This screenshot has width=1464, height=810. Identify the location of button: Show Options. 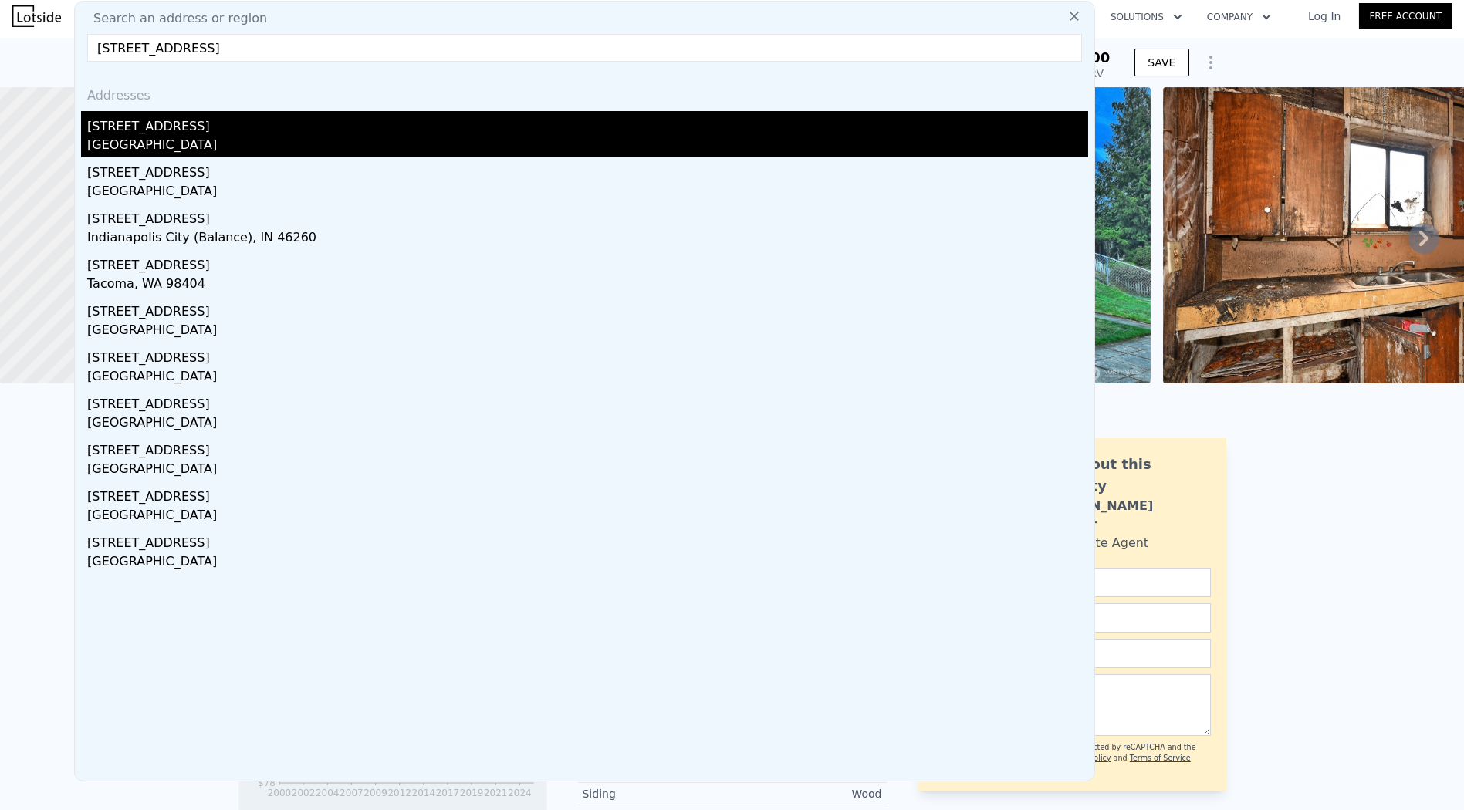
(1211, 62).